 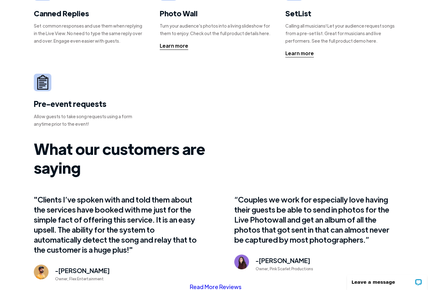 What do you see at coordinates (70, 103) in the screenshot?
I see `strong: Pre-event requests` at bounding box center [70, 103].